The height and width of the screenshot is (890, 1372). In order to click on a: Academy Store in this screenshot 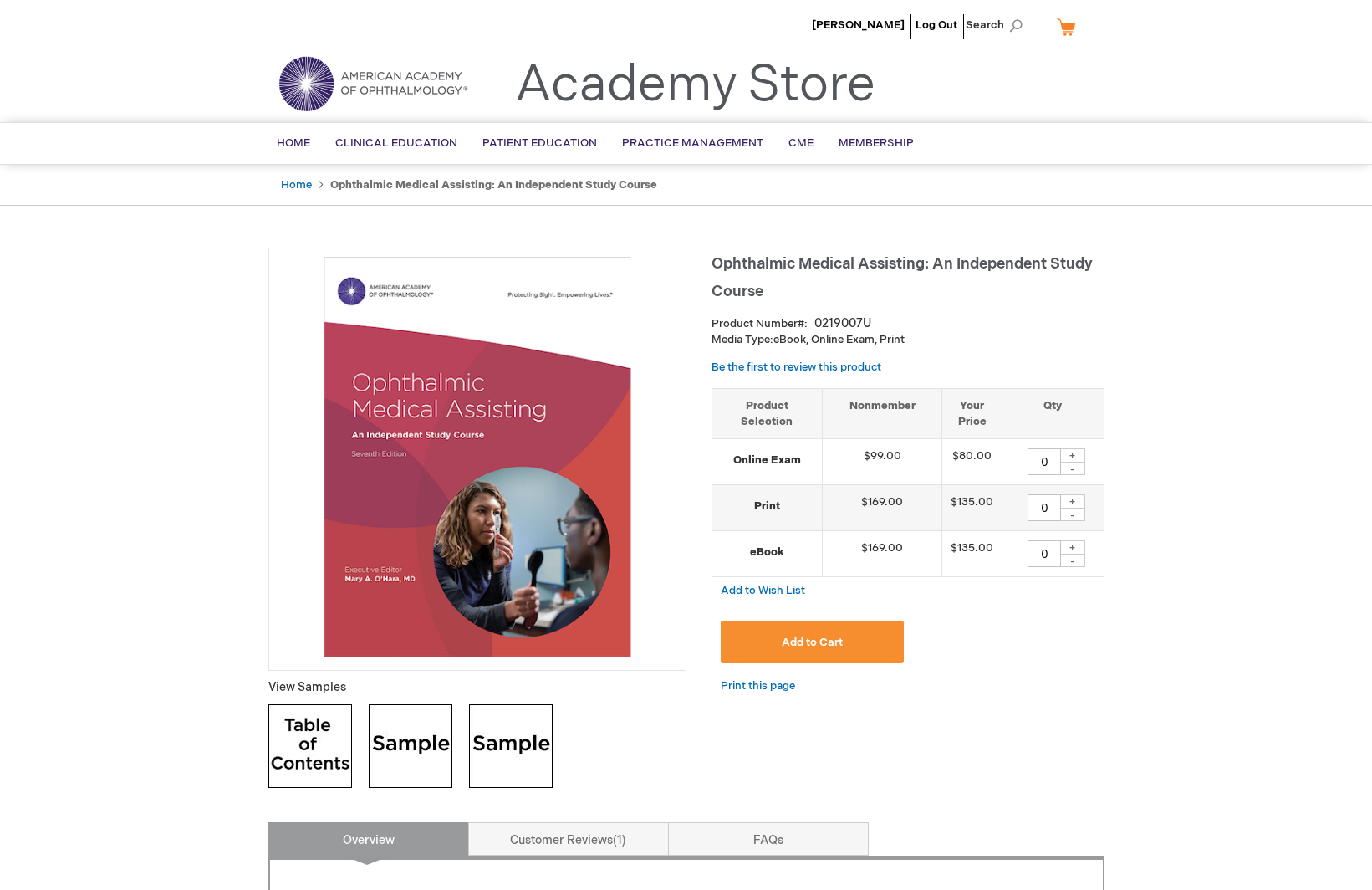, I will do `click(695, 85)`.